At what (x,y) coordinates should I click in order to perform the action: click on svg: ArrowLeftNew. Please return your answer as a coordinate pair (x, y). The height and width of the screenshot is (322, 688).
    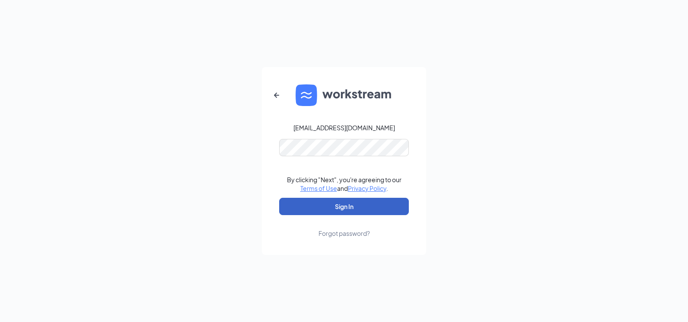
    Looking at the image, I should click on (277, 95).